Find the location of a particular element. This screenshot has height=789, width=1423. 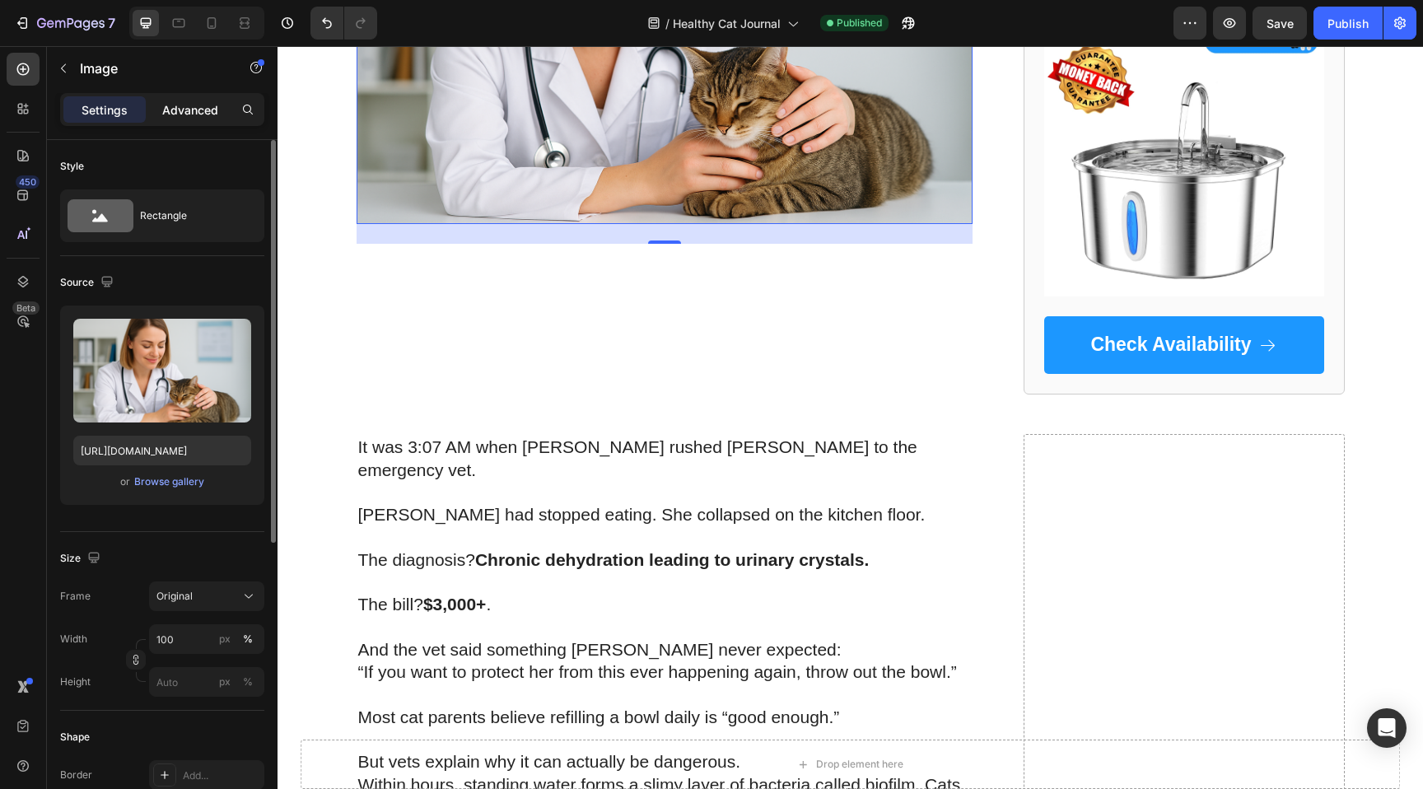

button: Publish is located at coordinates (1348, 23).